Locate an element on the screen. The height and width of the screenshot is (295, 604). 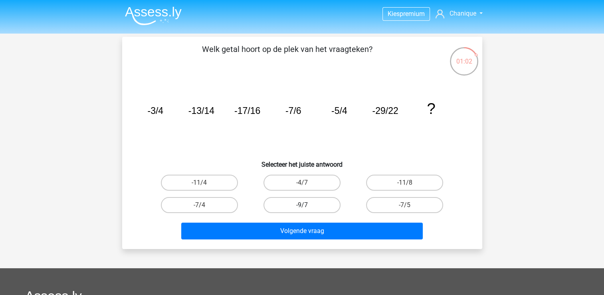
div: 01:02 is located at coordinates (464, 56).